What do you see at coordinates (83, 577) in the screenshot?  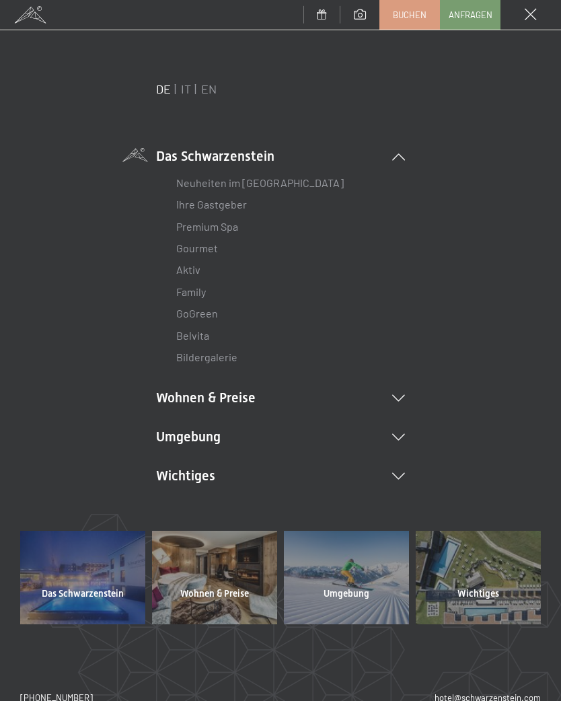 I see `a: Das Schwarzenstein Wellnesshotel Südtirol SCHWARZENSTEIN - Wellnessurlaub in den Alpen, Wandern u...` at bounding box center [83, 577].